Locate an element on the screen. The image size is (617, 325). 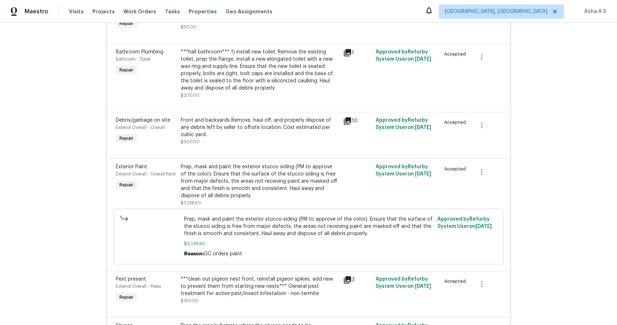
span: Maestro is located at coordinates (36, 12).